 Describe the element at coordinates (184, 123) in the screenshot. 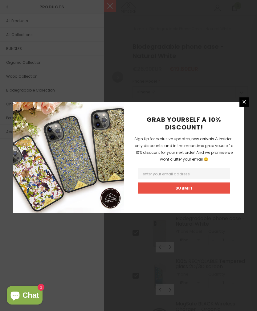

I see `span: GRAB YOURSELF A 10% DISCOUNT!` at that location.